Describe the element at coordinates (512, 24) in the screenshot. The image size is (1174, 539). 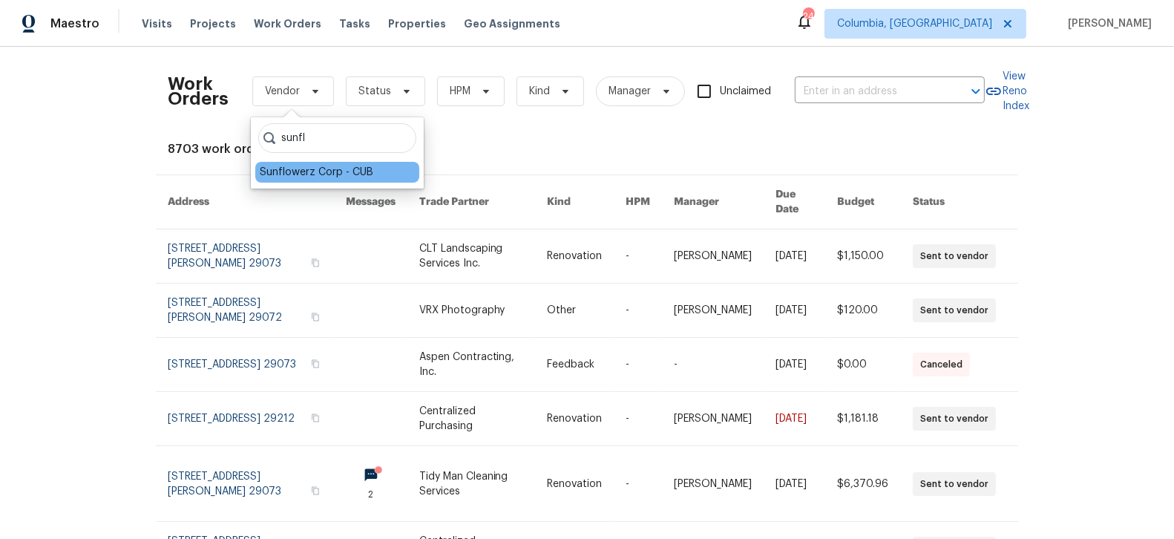
I see `span: Geo Assignments` at that location.